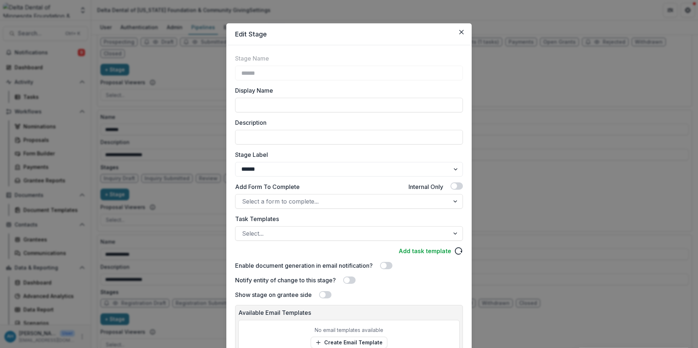 This screenshot has width=698, height=348. I want to click on label: Add Form To Complete, so click(267, 187).